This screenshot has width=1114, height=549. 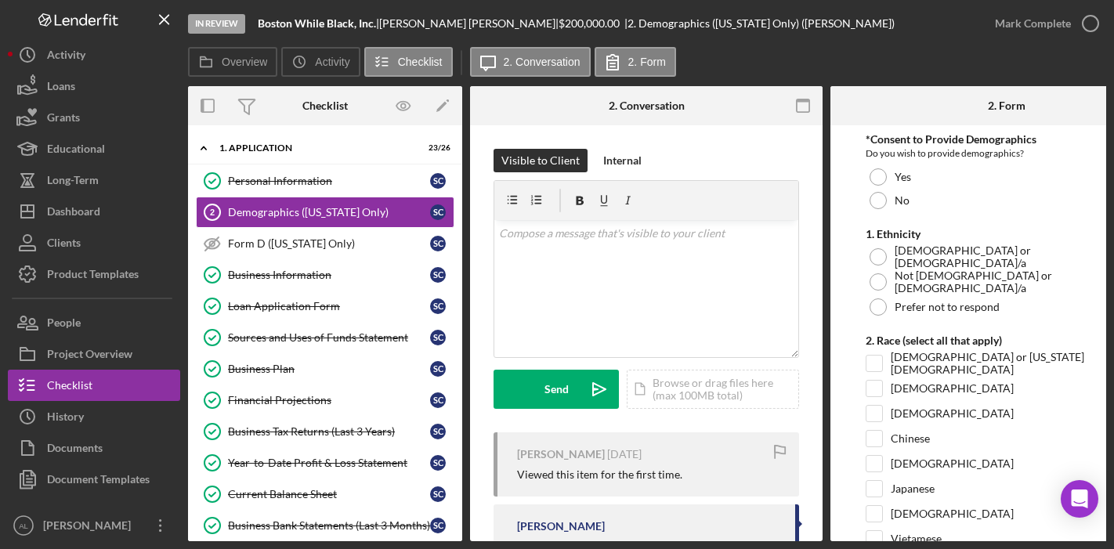 What do you see at coordinates (903, 177) in the screenshot?
I see `label: Yes` at bounding box center [903, 177].